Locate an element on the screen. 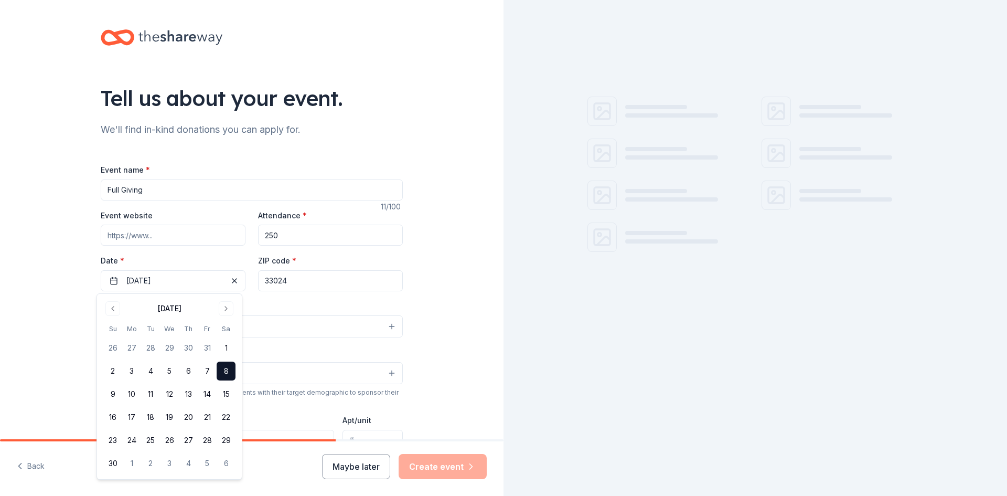 The height and width of the screenshot is (496, 1007). button: Go to next month is located at coordinates (226, 308).